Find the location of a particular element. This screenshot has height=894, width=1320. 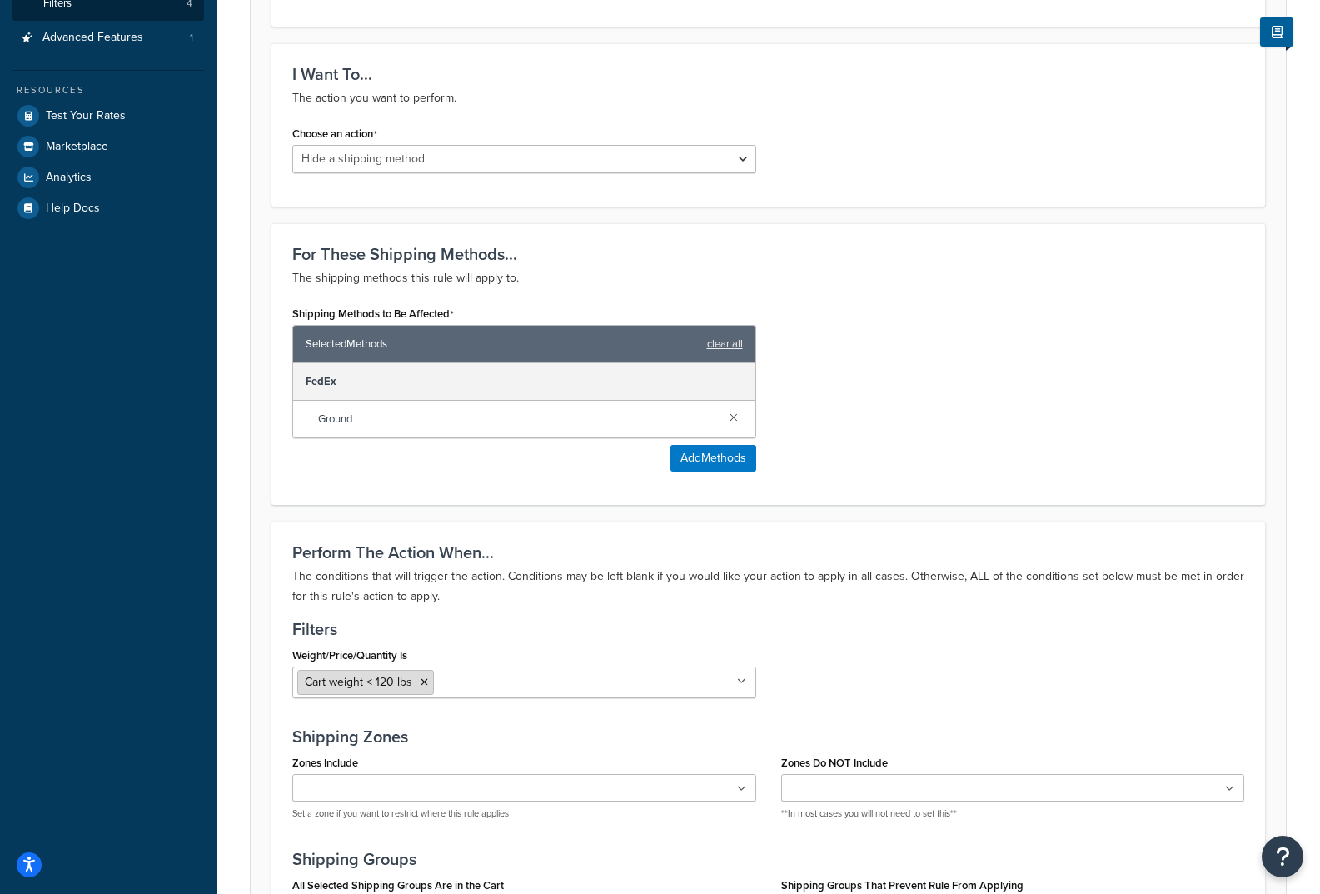

li: Advanced Features is located at coordinates (108, 37).